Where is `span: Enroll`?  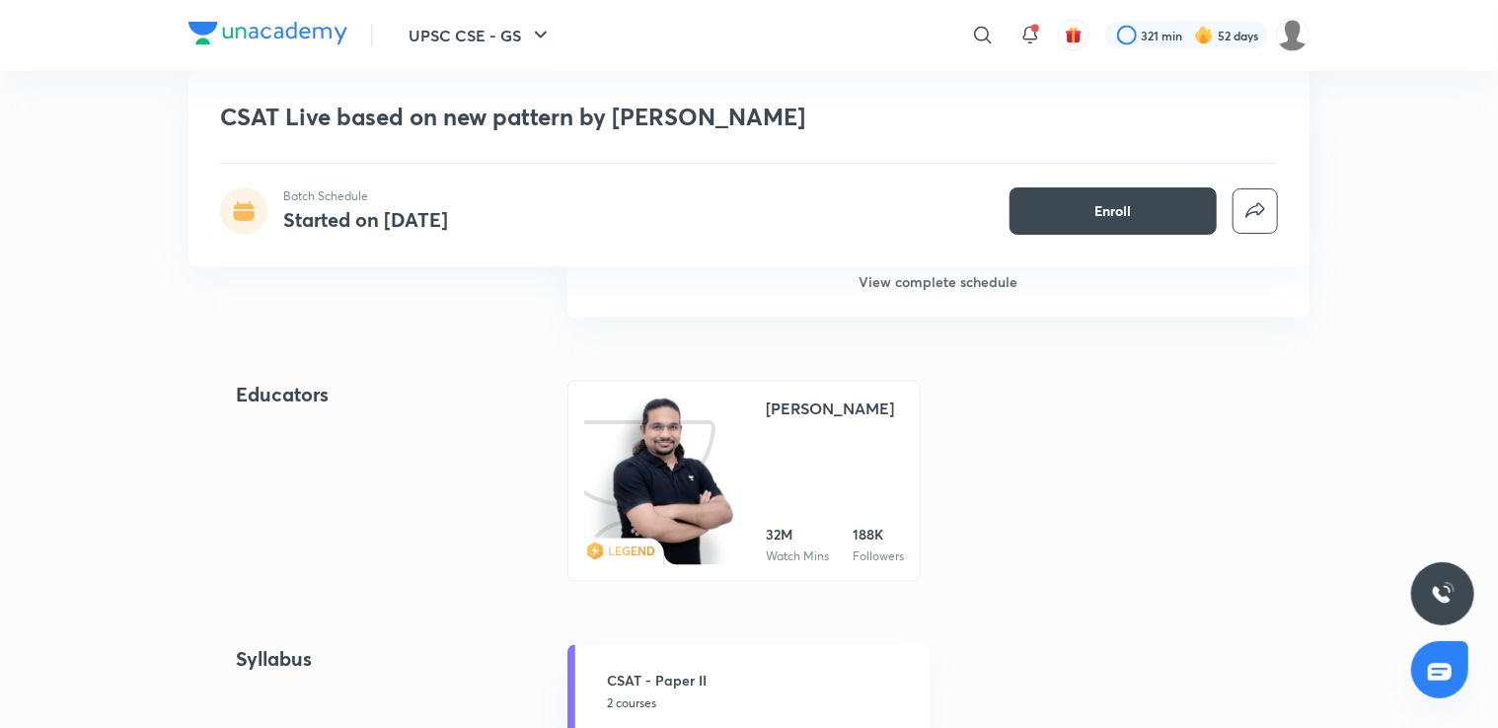 span: Enroll is located at coordinates (1113, 211).